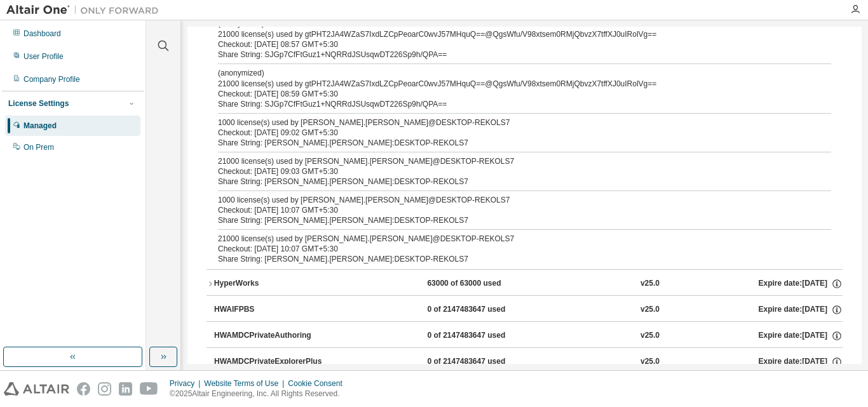 The height and width of the screenshot is (407, 868). I want to click on img: youtube.svg, so click(149, 389).